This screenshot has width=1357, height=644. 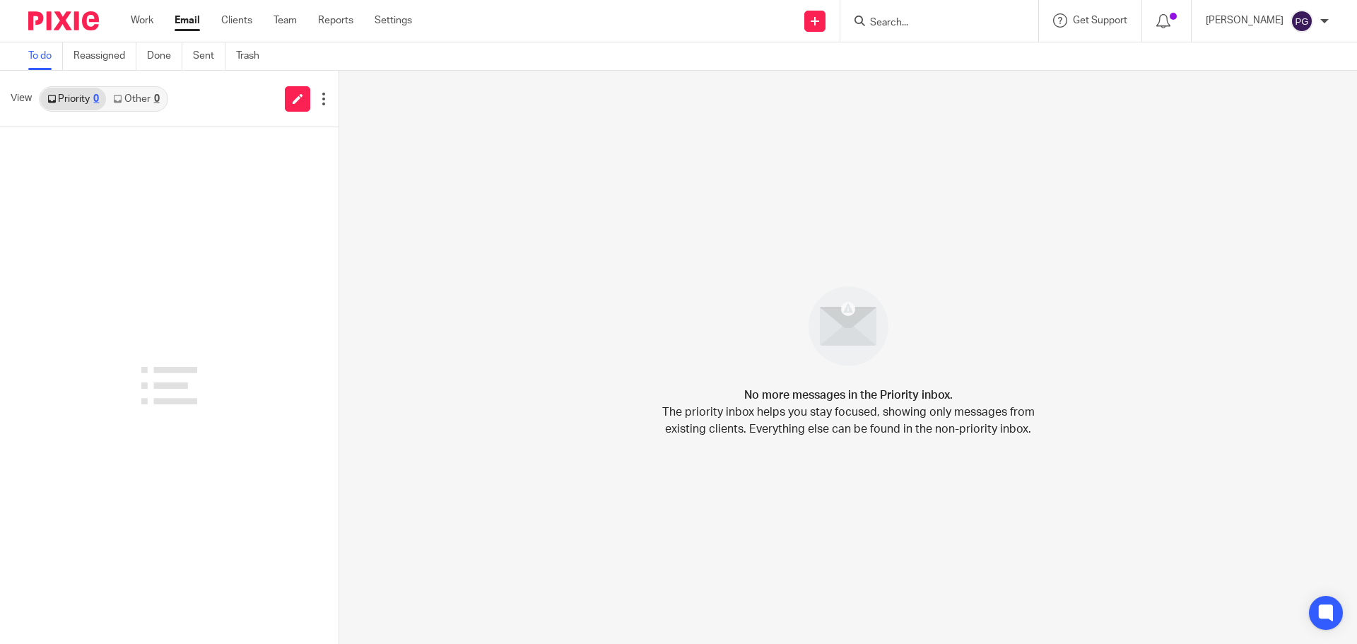 What do you see at coordinates (105, 56) in the screenshot?
I see `a: Reassigned` at bounding box center [105, 56].